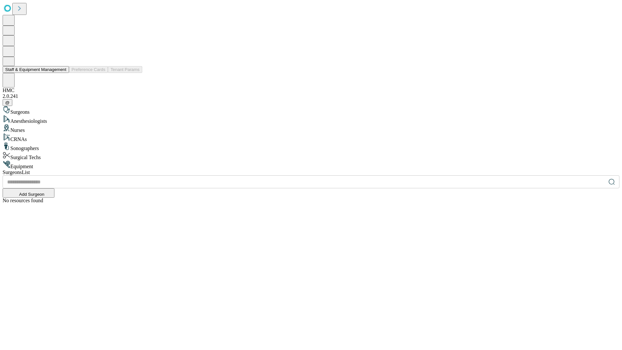 This screenshot has width=622, height=350. I want to click on span: Add Surgeon, so click(32, 194).